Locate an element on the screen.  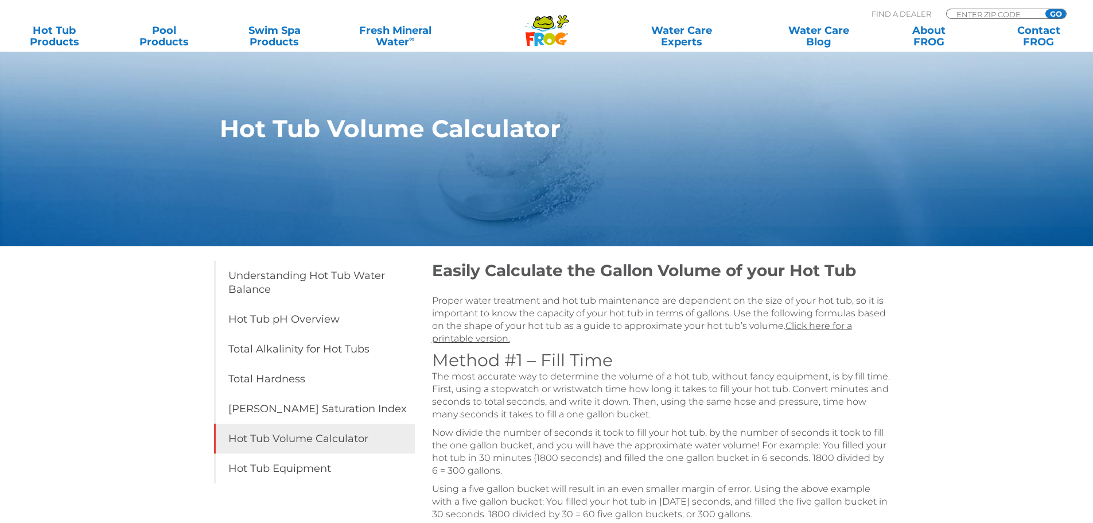
p: The most accurate way to determine the volume of a hot tub, without fancy equipment, is by fill t... is located at coordinates (661, 395).